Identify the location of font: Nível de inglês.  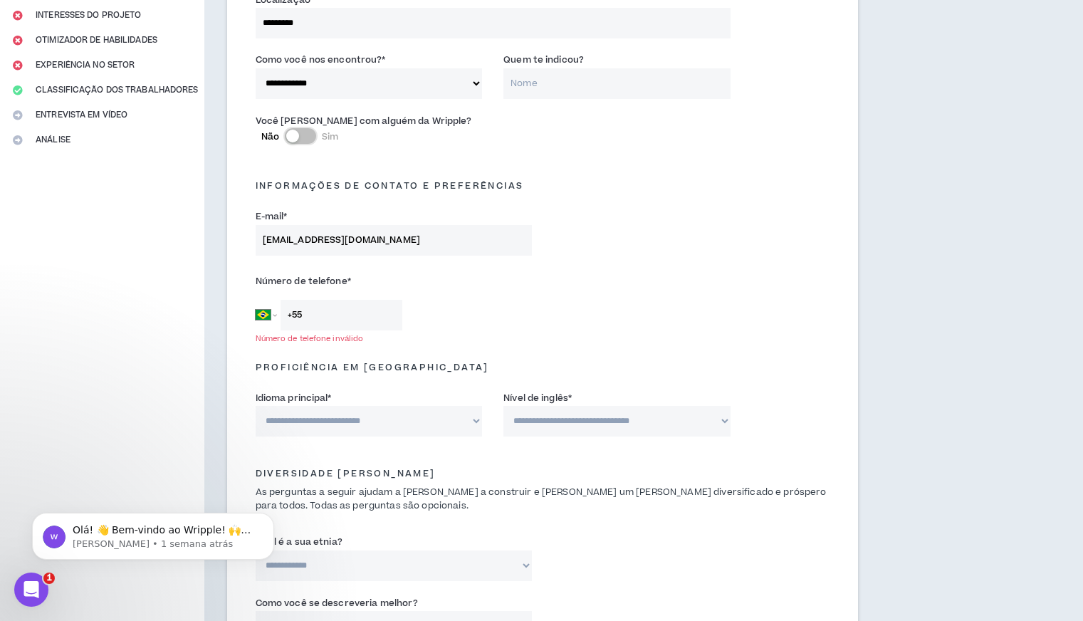
(535, 398).